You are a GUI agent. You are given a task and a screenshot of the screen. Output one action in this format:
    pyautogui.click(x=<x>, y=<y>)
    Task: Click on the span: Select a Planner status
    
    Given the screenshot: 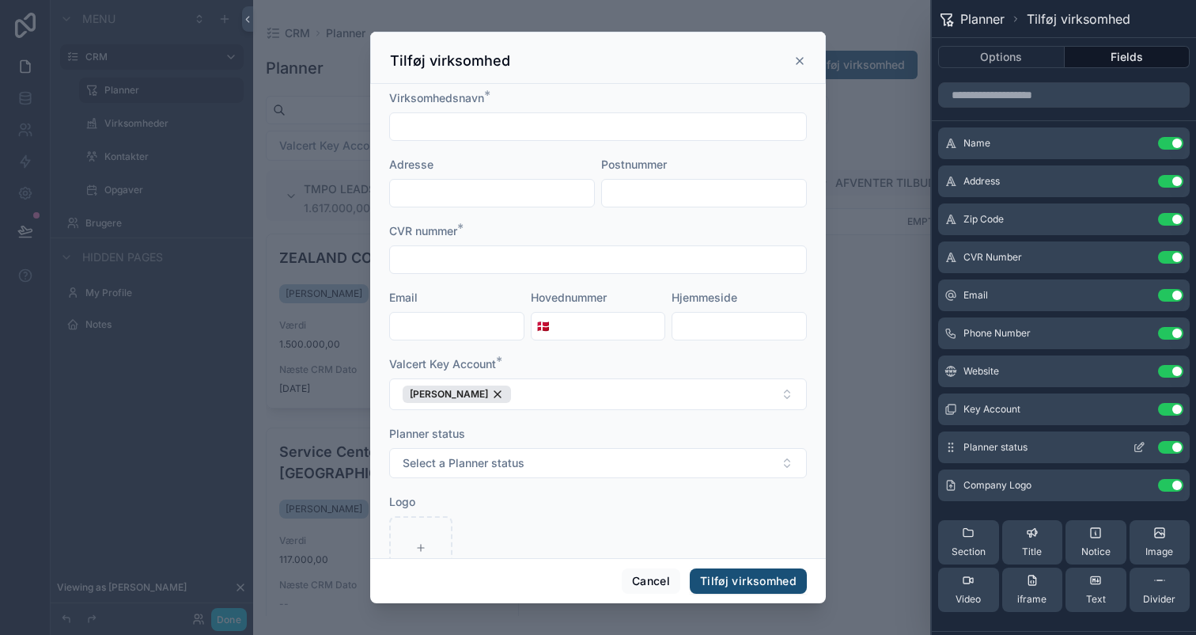 What is the action you would take?
    pyautogui.click(x=464, y=463)
    